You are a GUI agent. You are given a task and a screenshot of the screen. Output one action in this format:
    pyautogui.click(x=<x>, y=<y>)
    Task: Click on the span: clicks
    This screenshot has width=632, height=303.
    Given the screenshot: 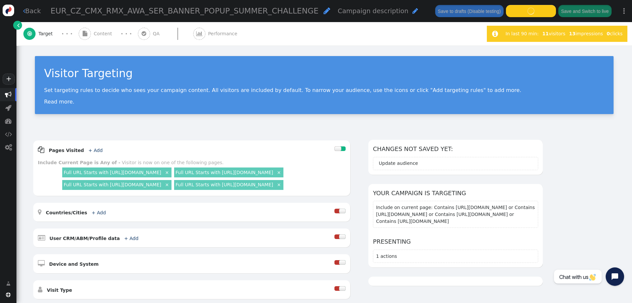 What is the action you would take?
    pyautogui.click(x=615, y=34)
    